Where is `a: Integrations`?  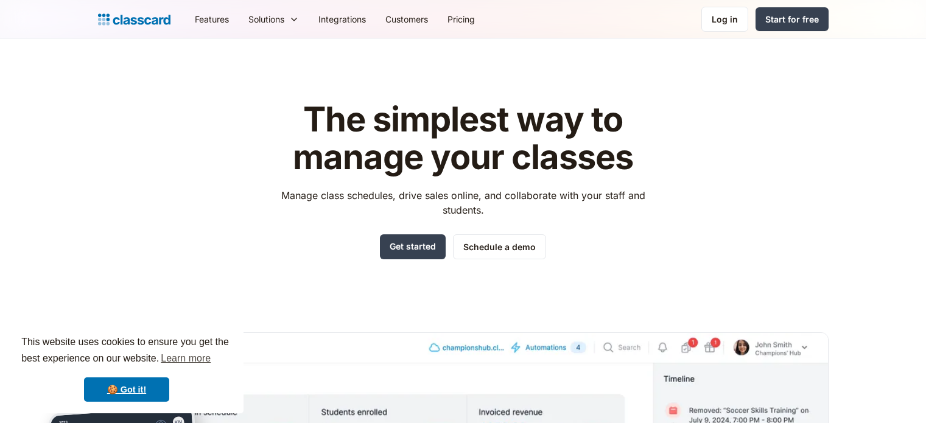 a: Integrations is located at coordinates (342, 19).